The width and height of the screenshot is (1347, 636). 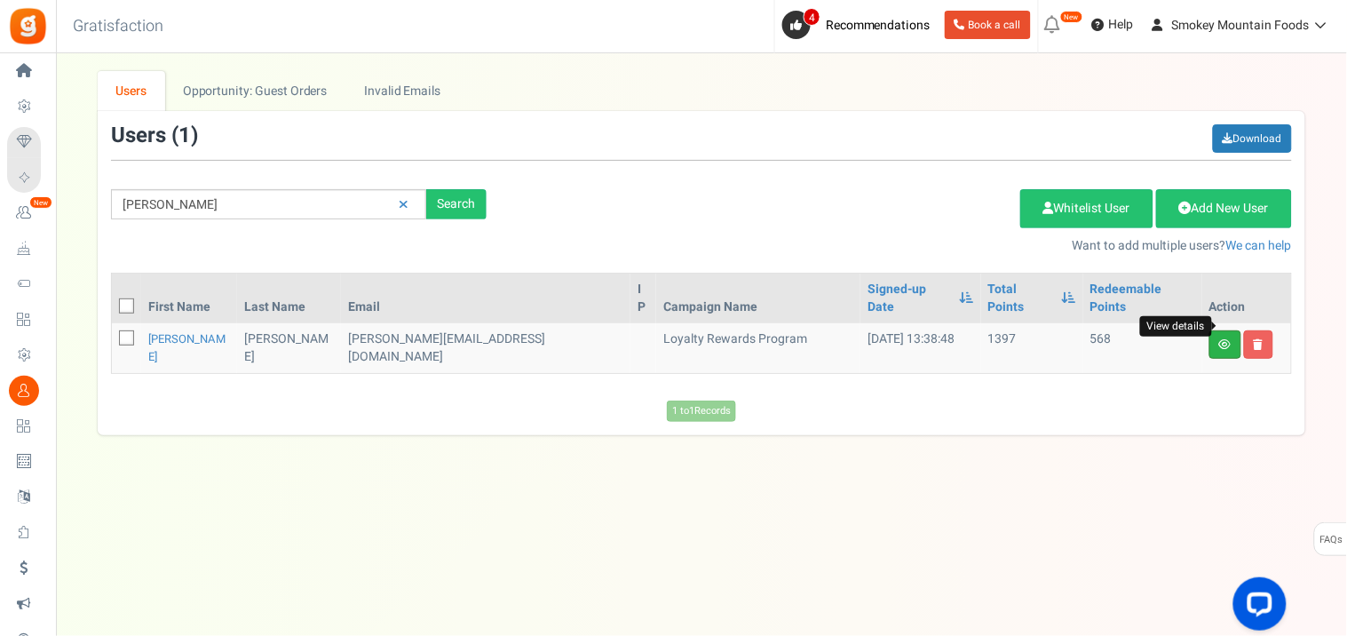 I want to click on div: View details, so click(x=1175, y=326).